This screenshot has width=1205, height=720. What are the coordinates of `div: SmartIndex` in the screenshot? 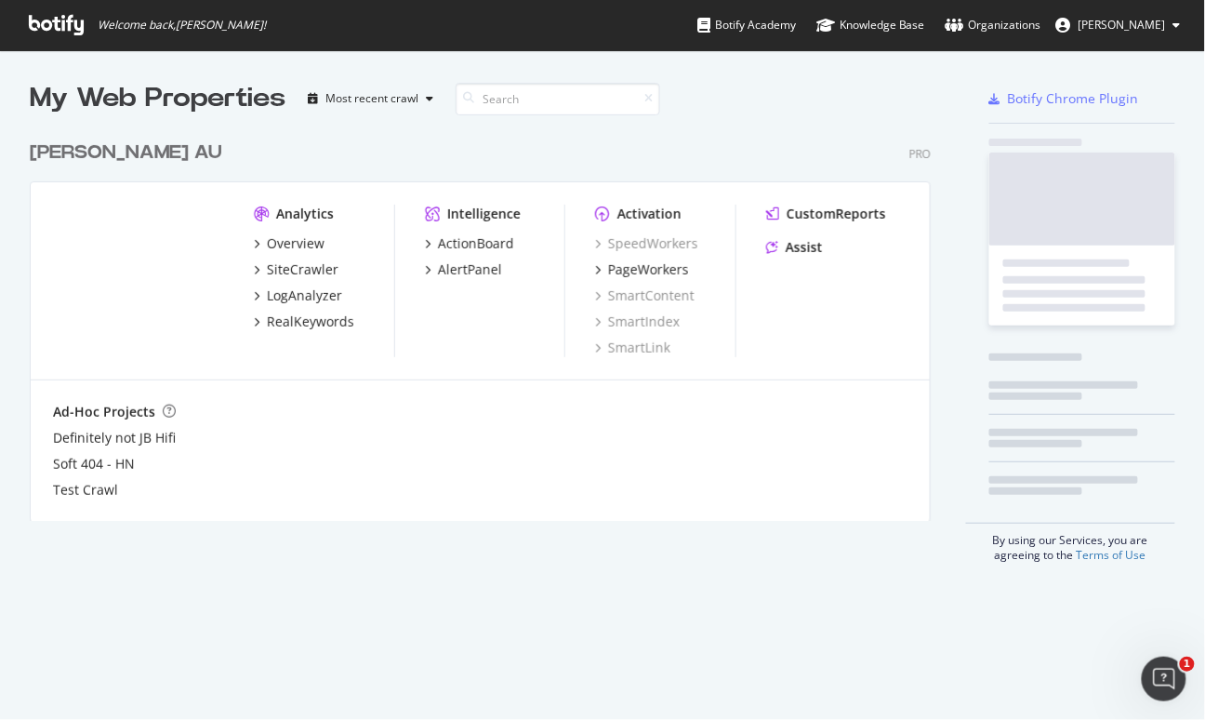 It's located at (637, 322).